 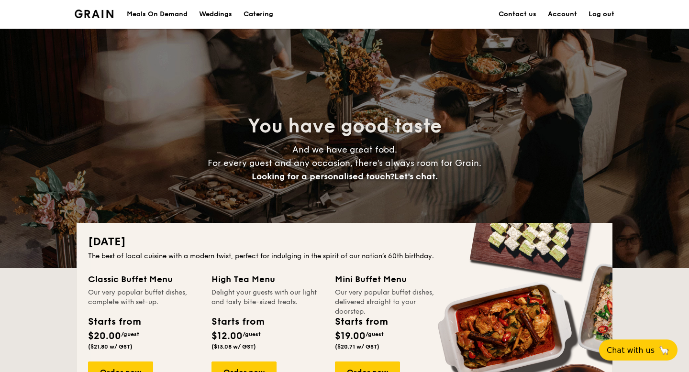 I want to click on span: ($13.08 w/ GST), so click(x=234, y=347).